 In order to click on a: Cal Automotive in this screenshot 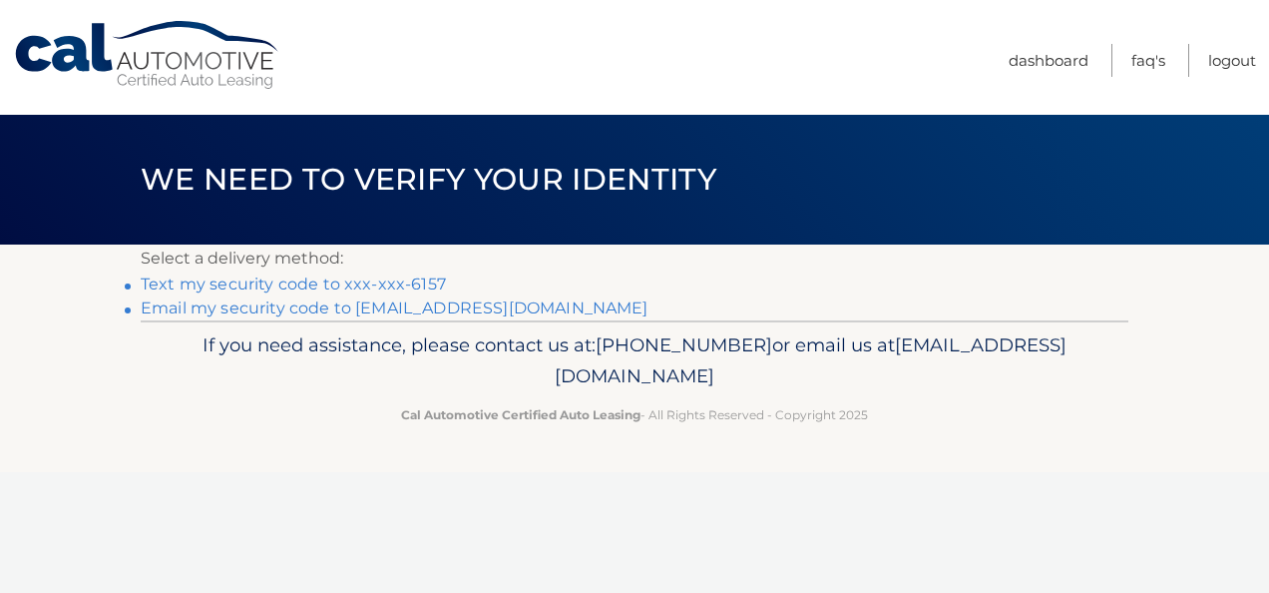, I will do `click(148, 55)`.